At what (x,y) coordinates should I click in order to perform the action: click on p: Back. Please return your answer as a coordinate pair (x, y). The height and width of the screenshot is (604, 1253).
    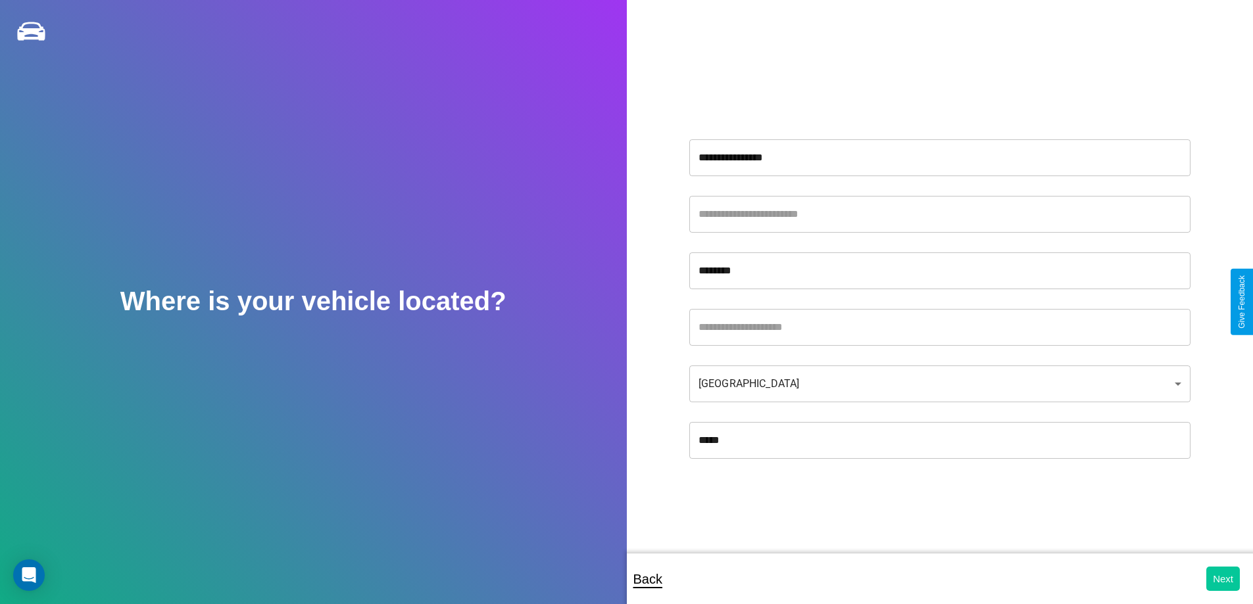
    Looking at the image, I should click on (648, 579).